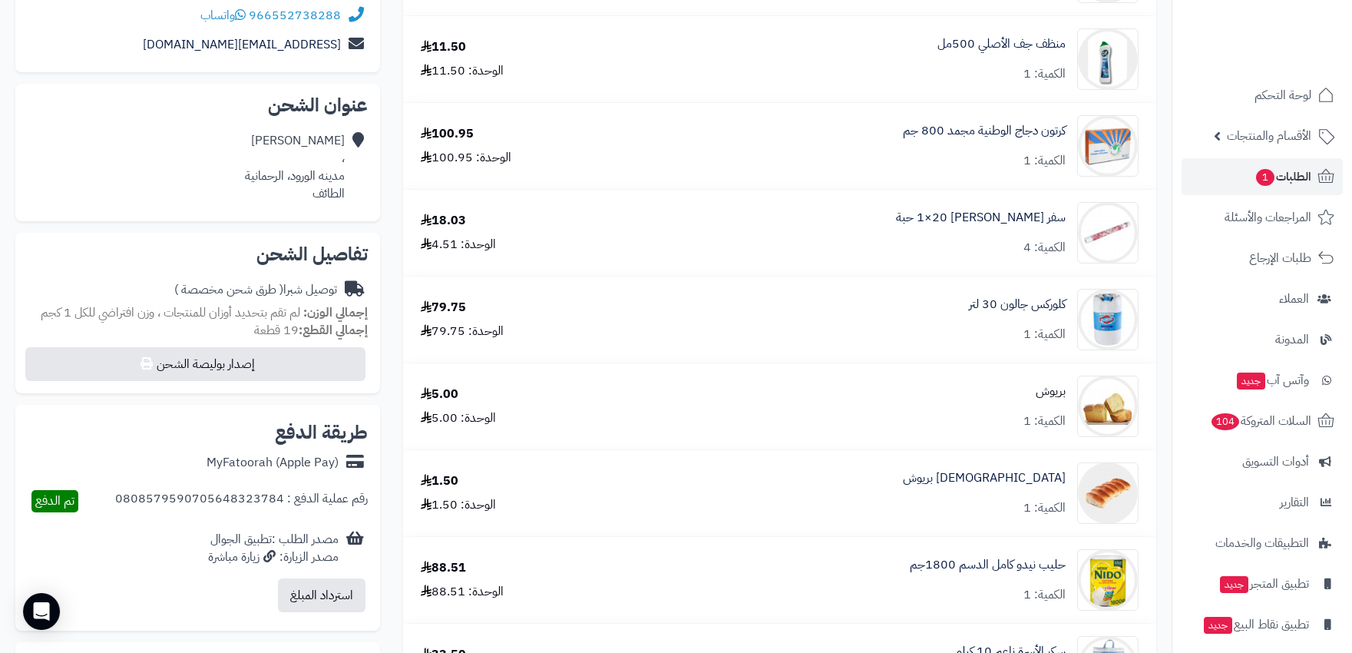  Describe the element at coordinates (1267, 217) in the screenshot. I see `span: المراجعات والأسئلة` at that location.